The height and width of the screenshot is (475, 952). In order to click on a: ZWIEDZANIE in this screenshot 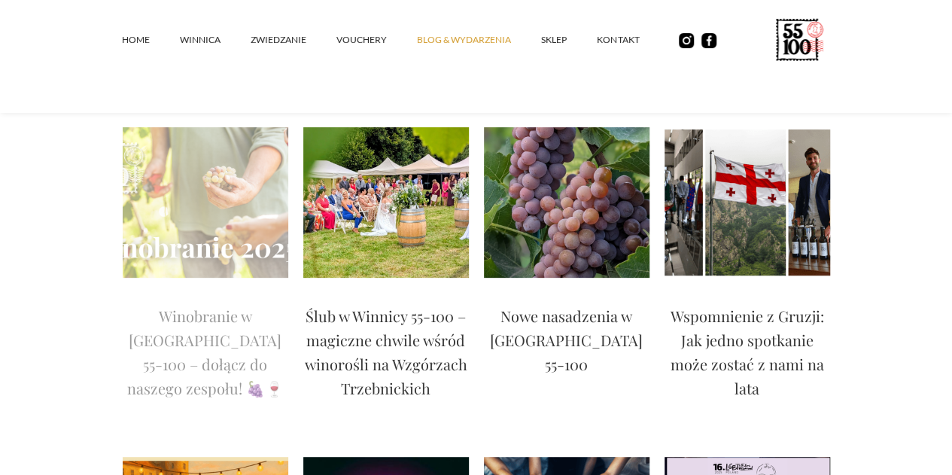, I will do `click(294, 40)`.